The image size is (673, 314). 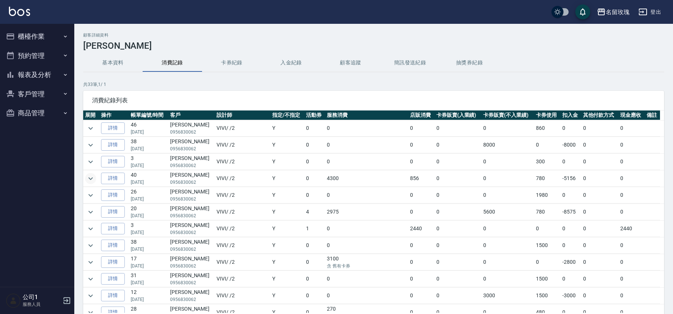 I want to click on th: 店販消費, so click(x=421, y=115).